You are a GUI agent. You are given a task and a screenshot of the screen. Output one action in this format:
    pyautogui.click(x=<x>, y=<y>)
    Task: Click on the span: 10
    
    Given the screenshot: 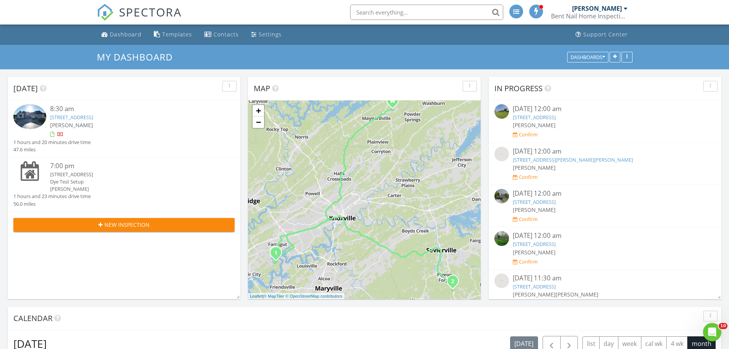 What is the action you would take?
    pyautogui.click(x=723, y=326)
    